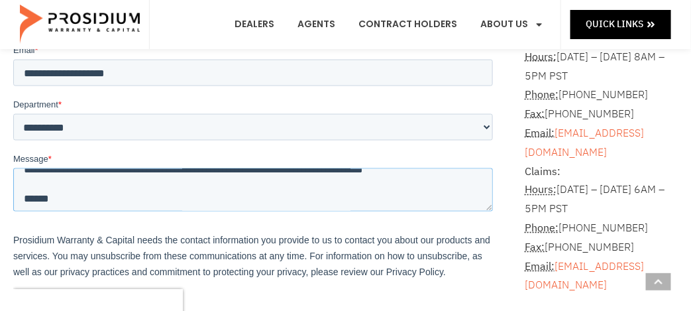 The width and height of the screenshot is (691, 311). I want to click on a: Quick Links, so click(621, 24).